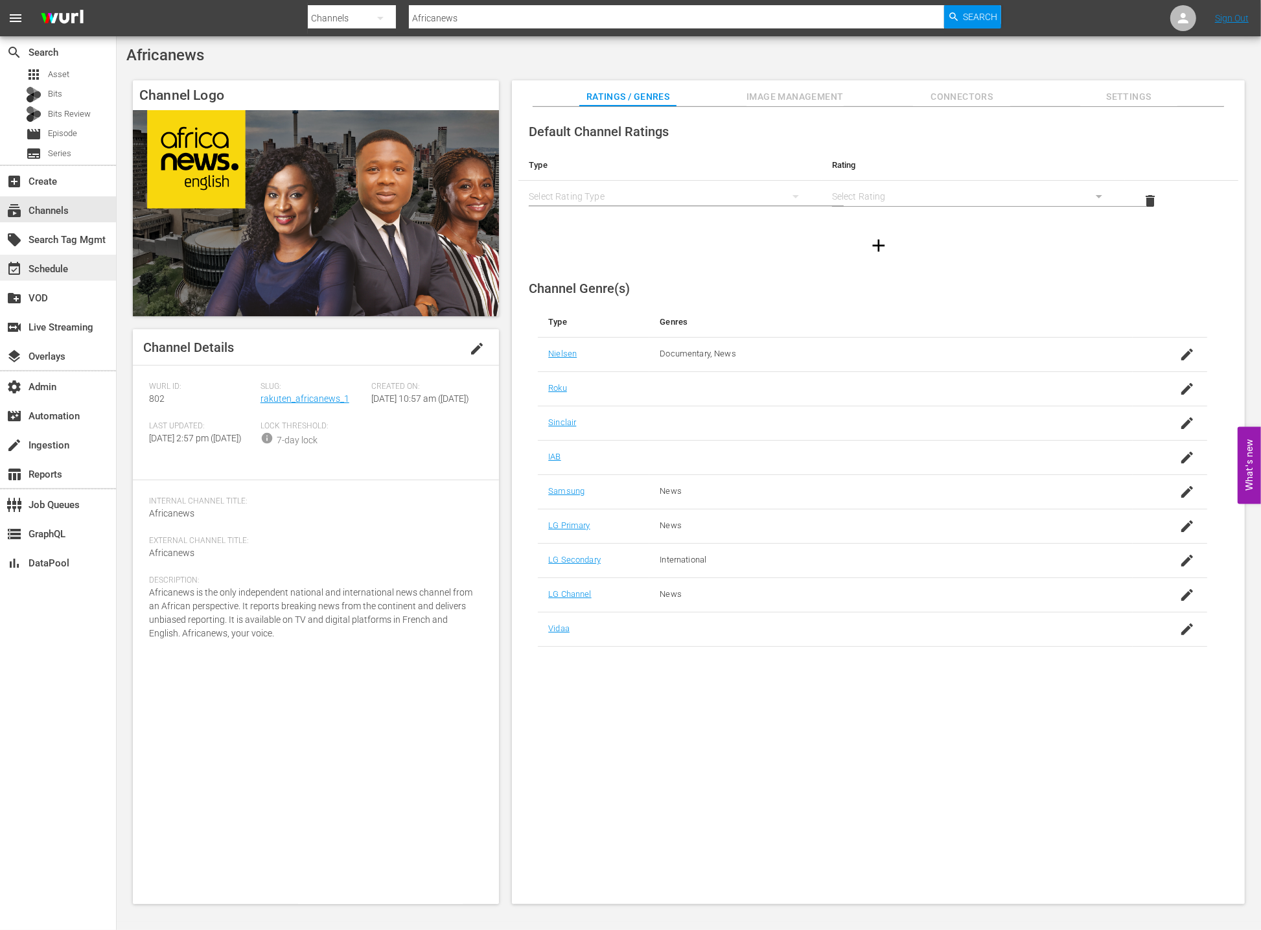 This screenshot has height=930, width=1261. I want to click on img: ans4CAIJ8jUAAAAAAAAAAAAAAAAAAAAAAAAgQb4GAAAAAAAAAAAAAAAAAAAAAAAAJMjXAAAAAAAAAAAAAAAAAAAAAAAAgAT5G..., so click(62, 18).